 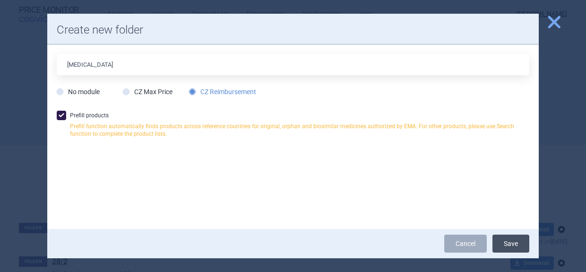 I want to click on p: Prefill function automatically finds products across reference countries for original, orphan and..., so click(x=300, y=130).